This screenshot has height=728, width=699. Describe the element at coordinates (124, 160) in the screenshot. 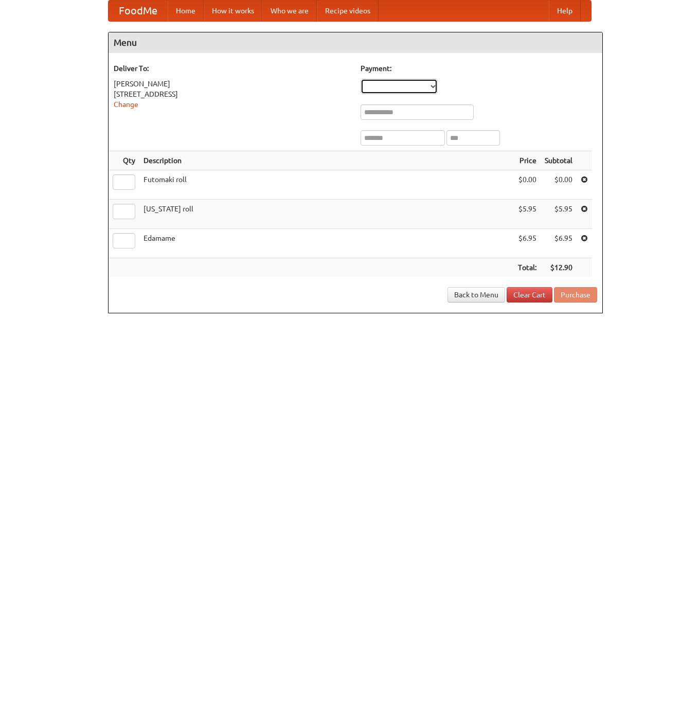

I see `th: Qty` at that location.